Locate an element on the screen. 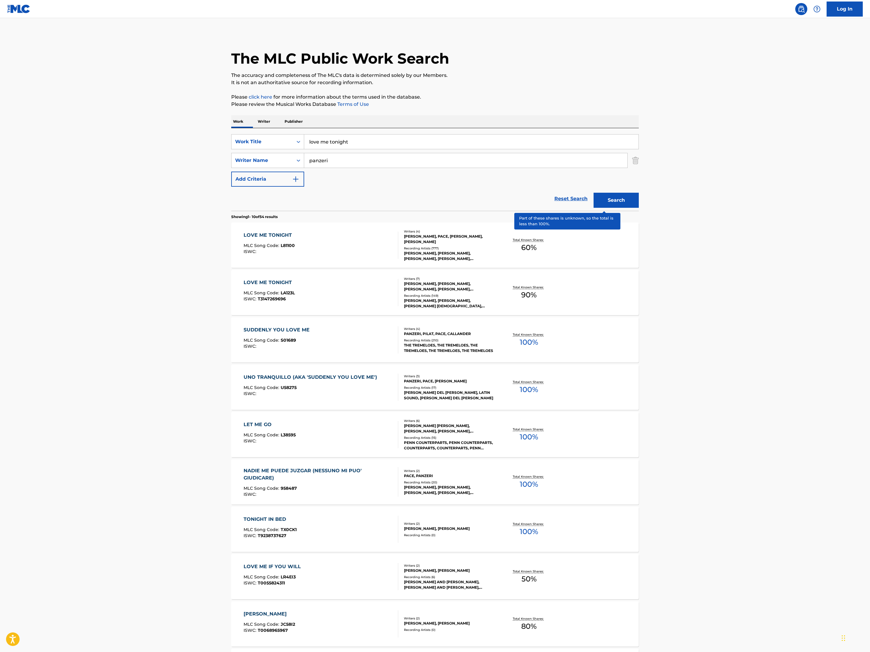  span: T3147269696 is located at coordinates (272, 299).